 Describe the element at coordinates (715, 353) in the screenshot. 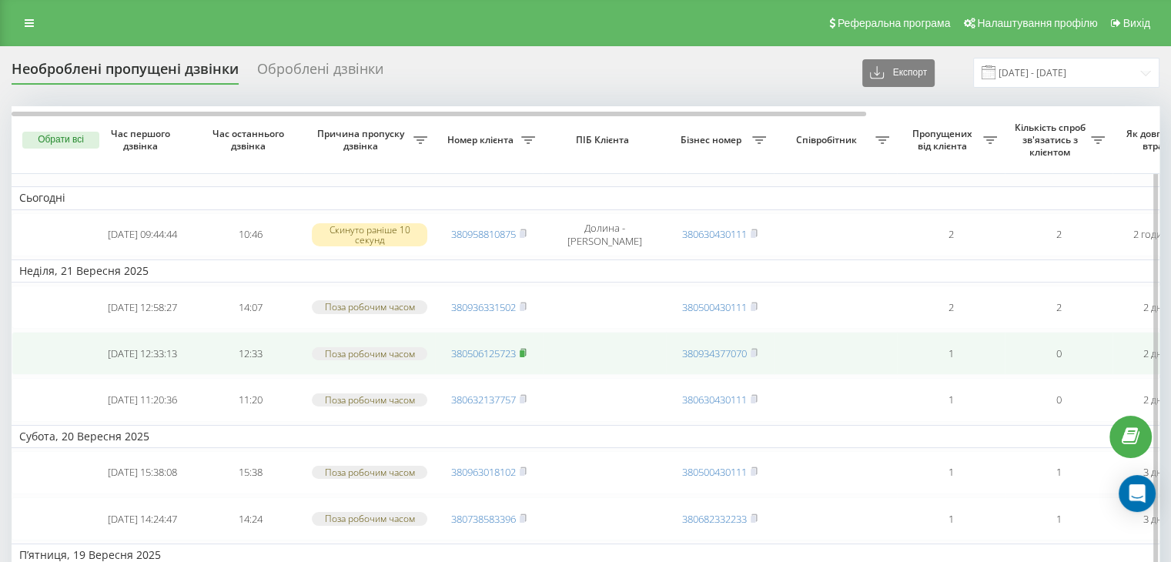

I see `a: 380934377070` at that location.